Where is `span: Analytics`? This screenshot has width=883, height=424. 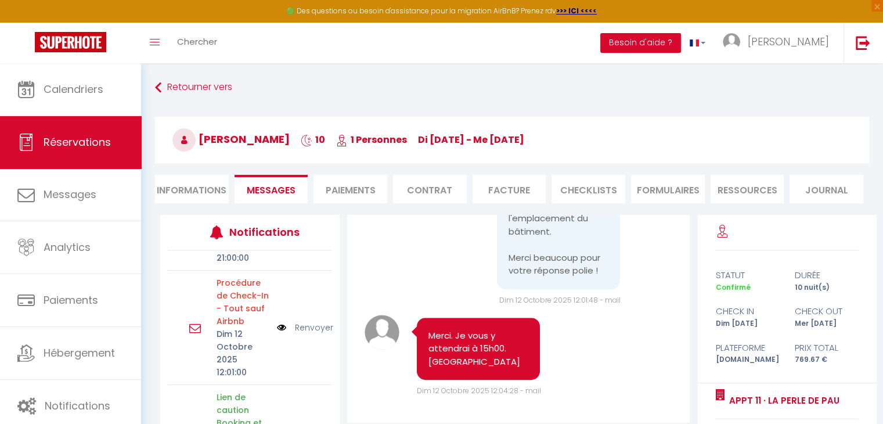 span: Analytics is located at coordinates (67, 247).